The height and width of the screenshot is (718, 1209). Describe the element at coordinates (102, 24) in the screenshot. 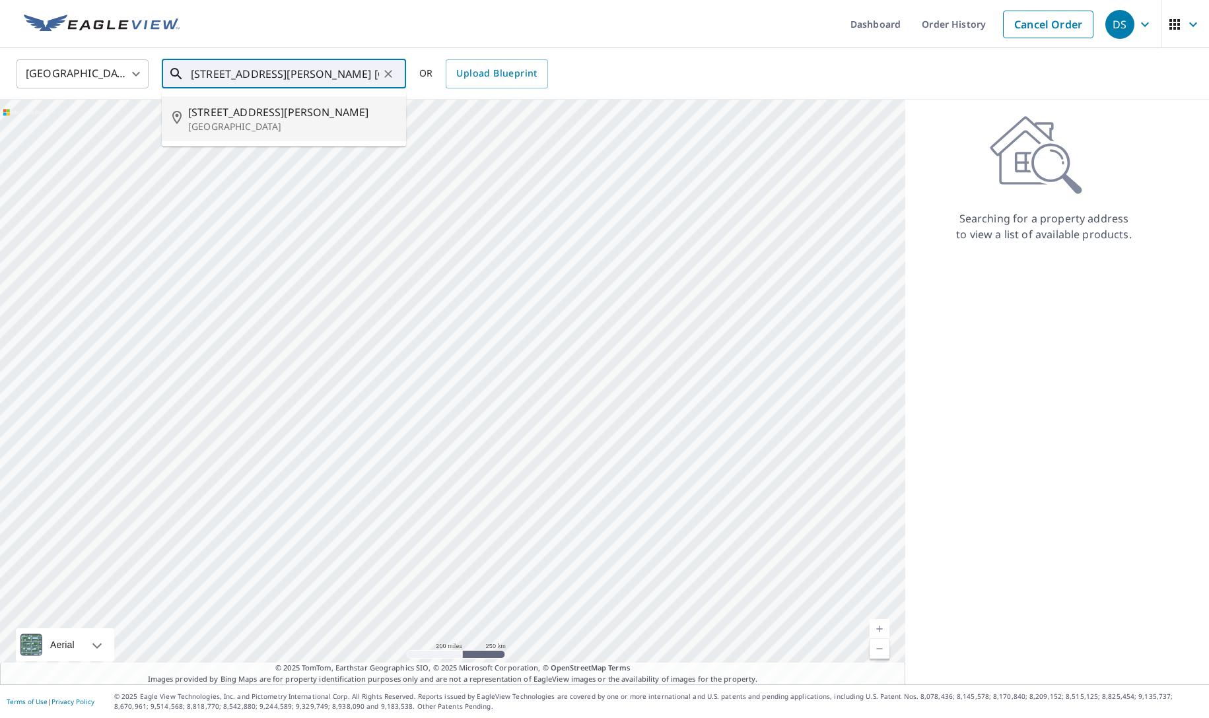

I see `img: EV Logo` at that location.